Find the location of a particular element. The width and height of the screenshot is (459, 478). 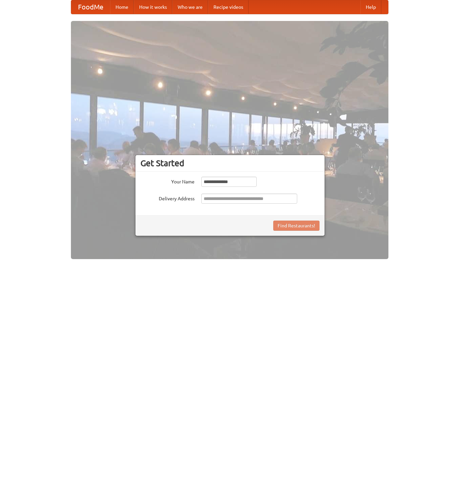

a: Who we are is located at coordinates (190, 7).